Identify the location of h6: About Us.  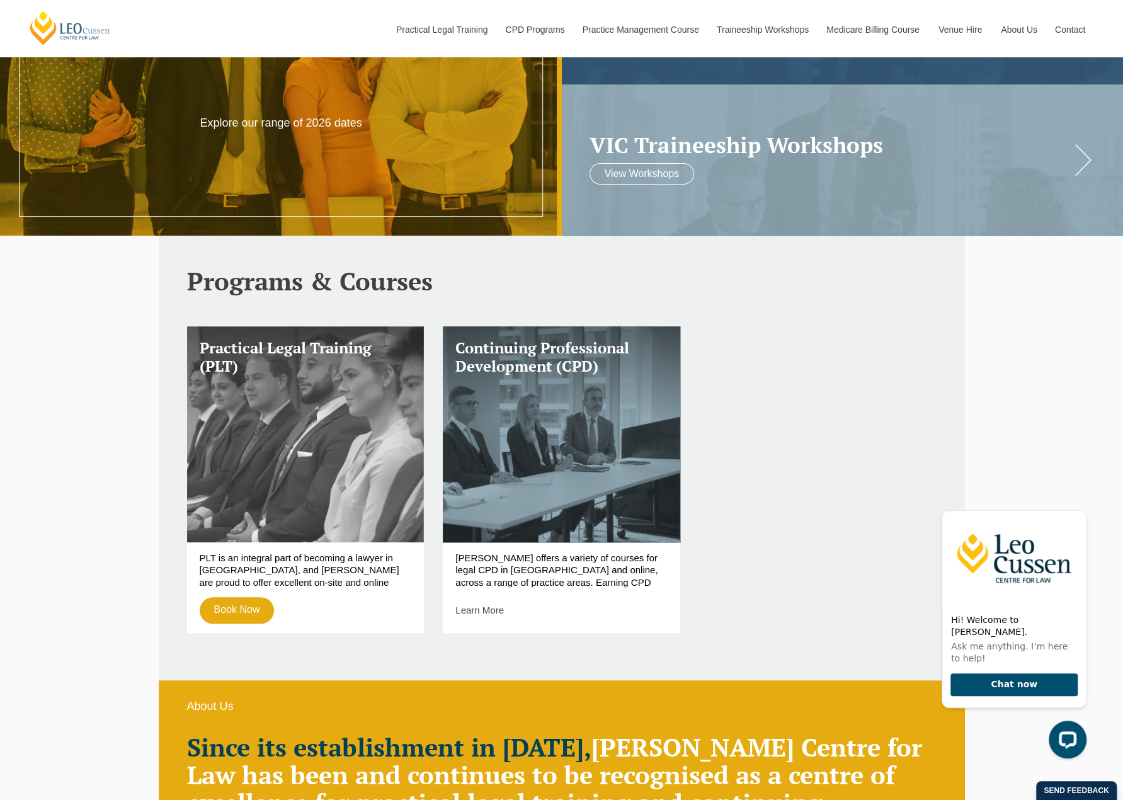
(562, 706).